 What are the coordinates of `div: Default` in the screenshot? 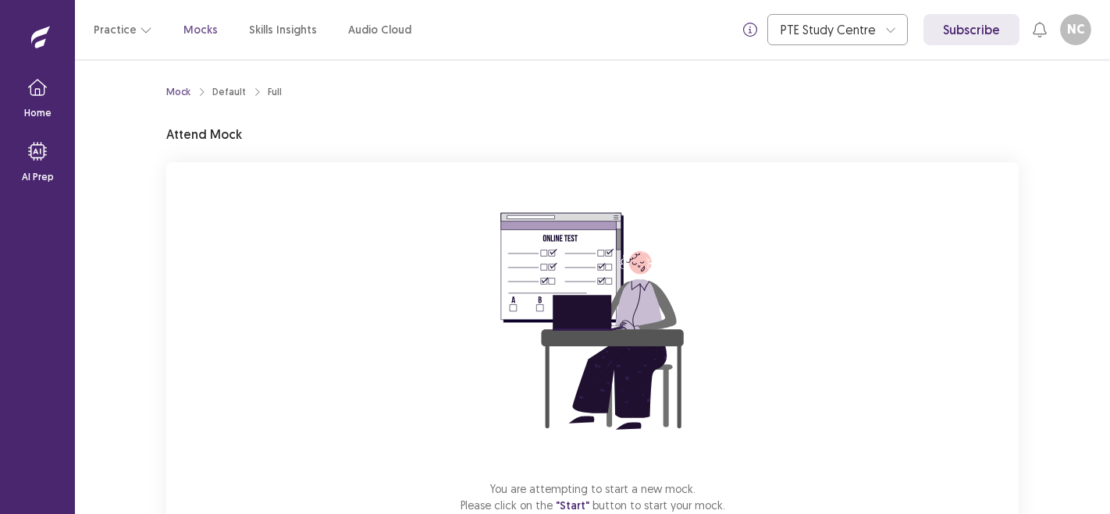 It's located at (229, 92).